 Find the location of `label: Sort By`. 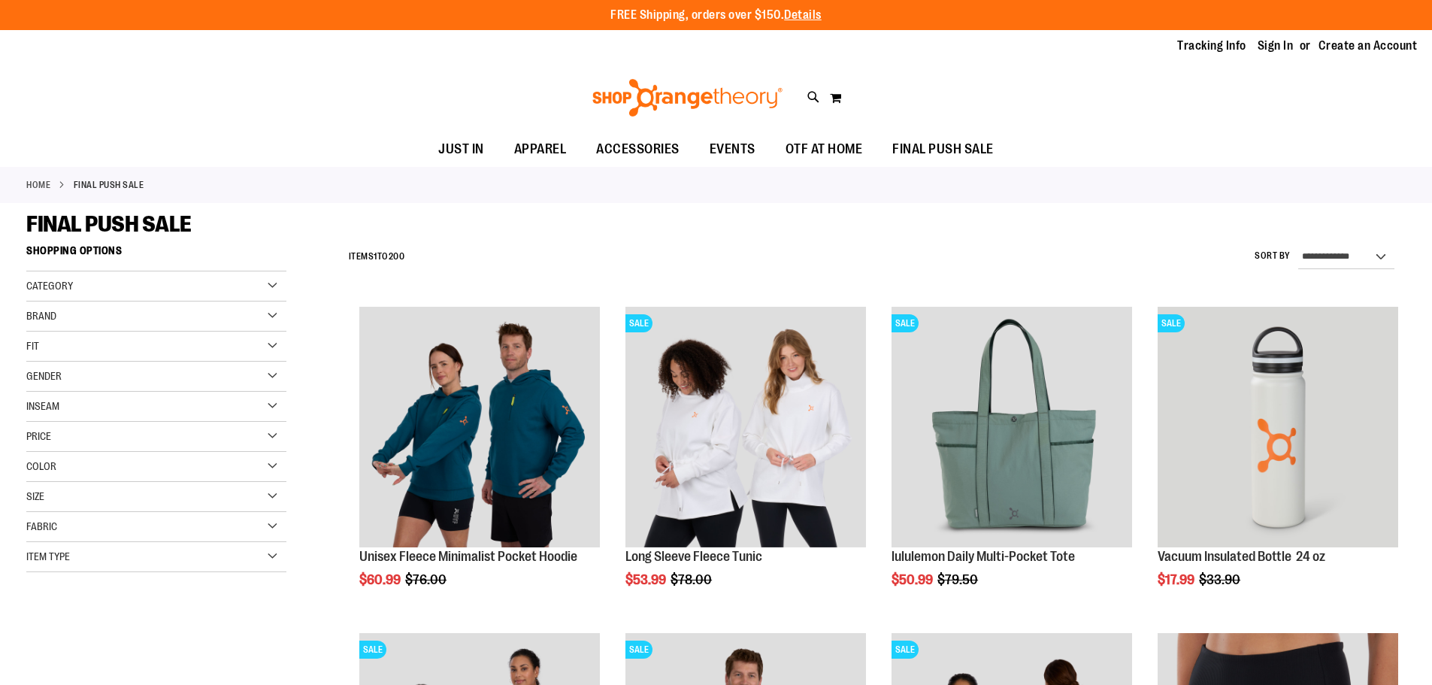

label: Sort By is located at coordinates (1273, 256).